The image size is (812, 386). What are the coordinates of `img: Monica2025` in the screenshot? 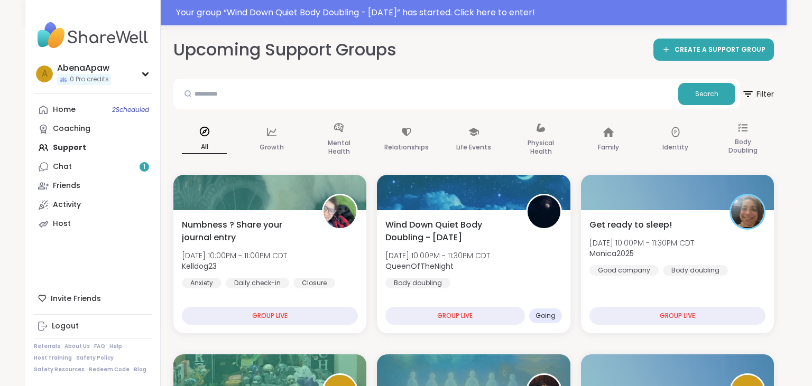 It's located at (747, 212).